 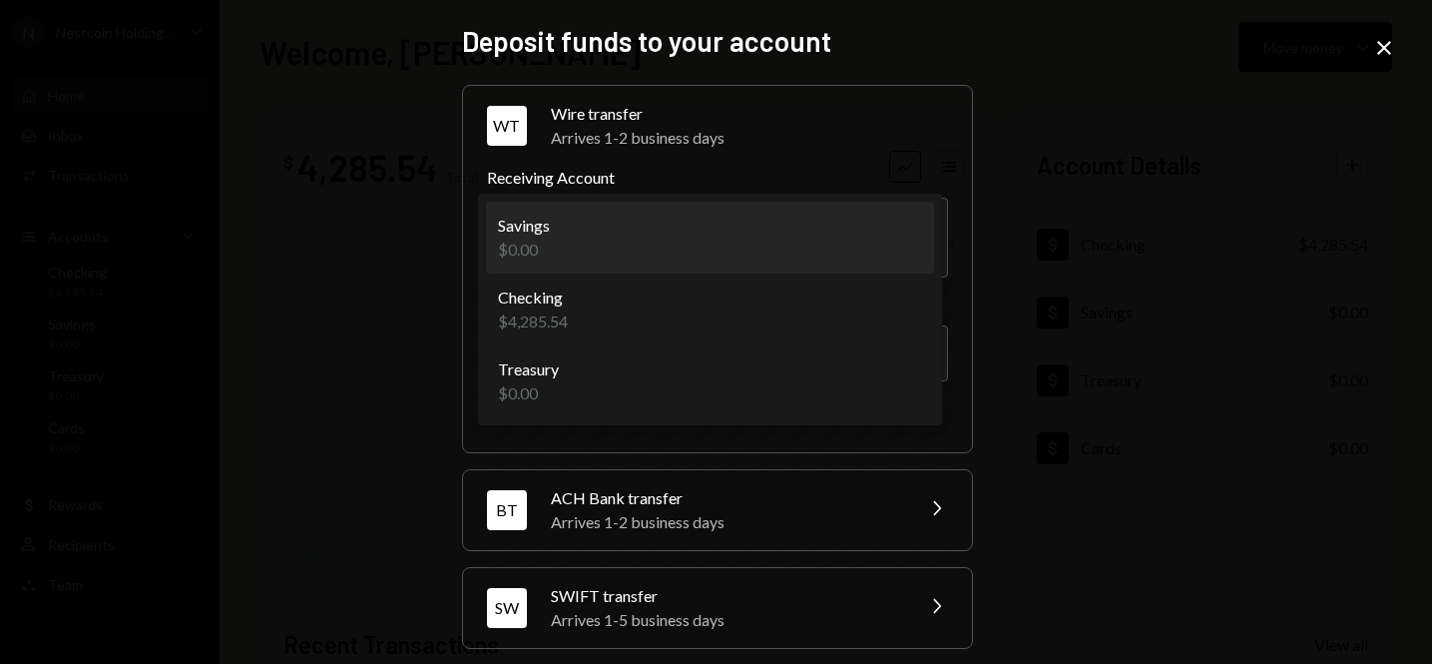 What do you see at coordinates (507, 510) in the screenshot?
I see `div: BT` at bounding box center [507, 510].